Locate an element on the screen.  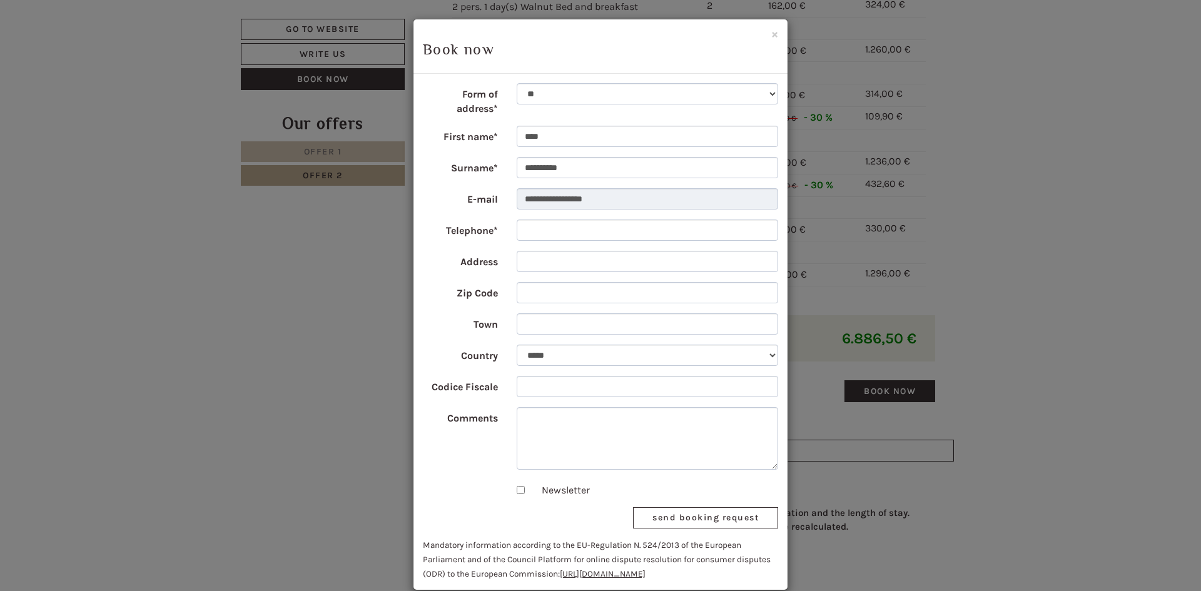
label: Surname* is located at coordinates (461, 166).